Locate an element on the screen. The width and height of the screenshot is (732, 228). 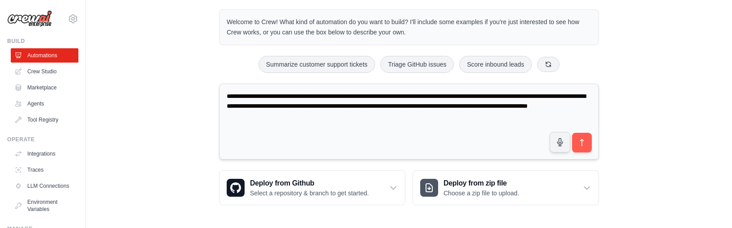
a: Environment Variables is located at coordinates (44, 206).